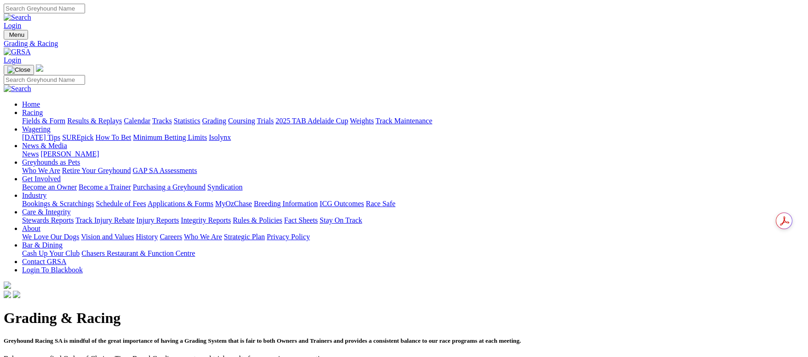 The width and height of the screenshot is (808, 357). What do you see at coordinates (138, 253) in the screenshot?
I see `a: Chasers Restaurant & Function Centre` at bounding box center [138, 253].